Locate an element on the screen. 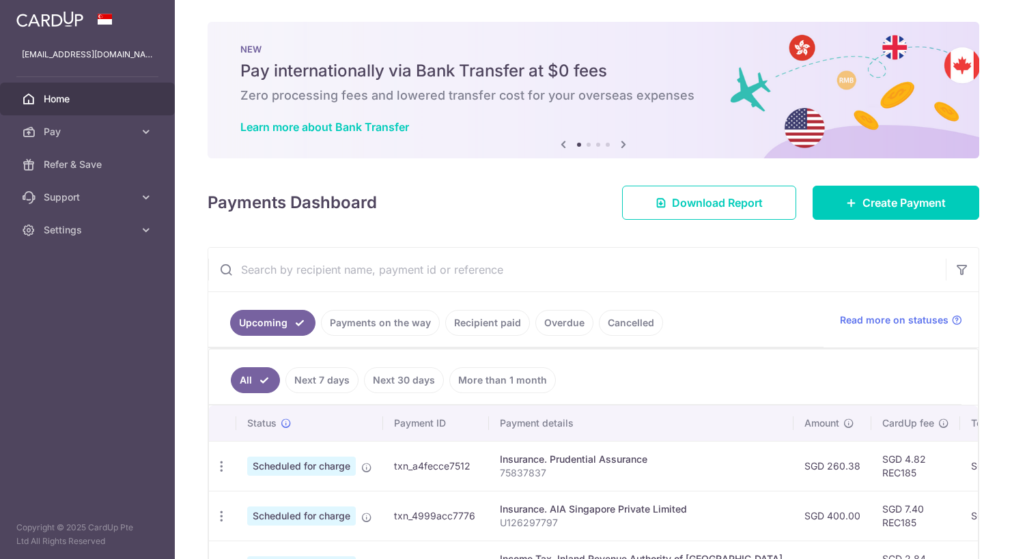  span: Support is located at coordinates (89, 197).